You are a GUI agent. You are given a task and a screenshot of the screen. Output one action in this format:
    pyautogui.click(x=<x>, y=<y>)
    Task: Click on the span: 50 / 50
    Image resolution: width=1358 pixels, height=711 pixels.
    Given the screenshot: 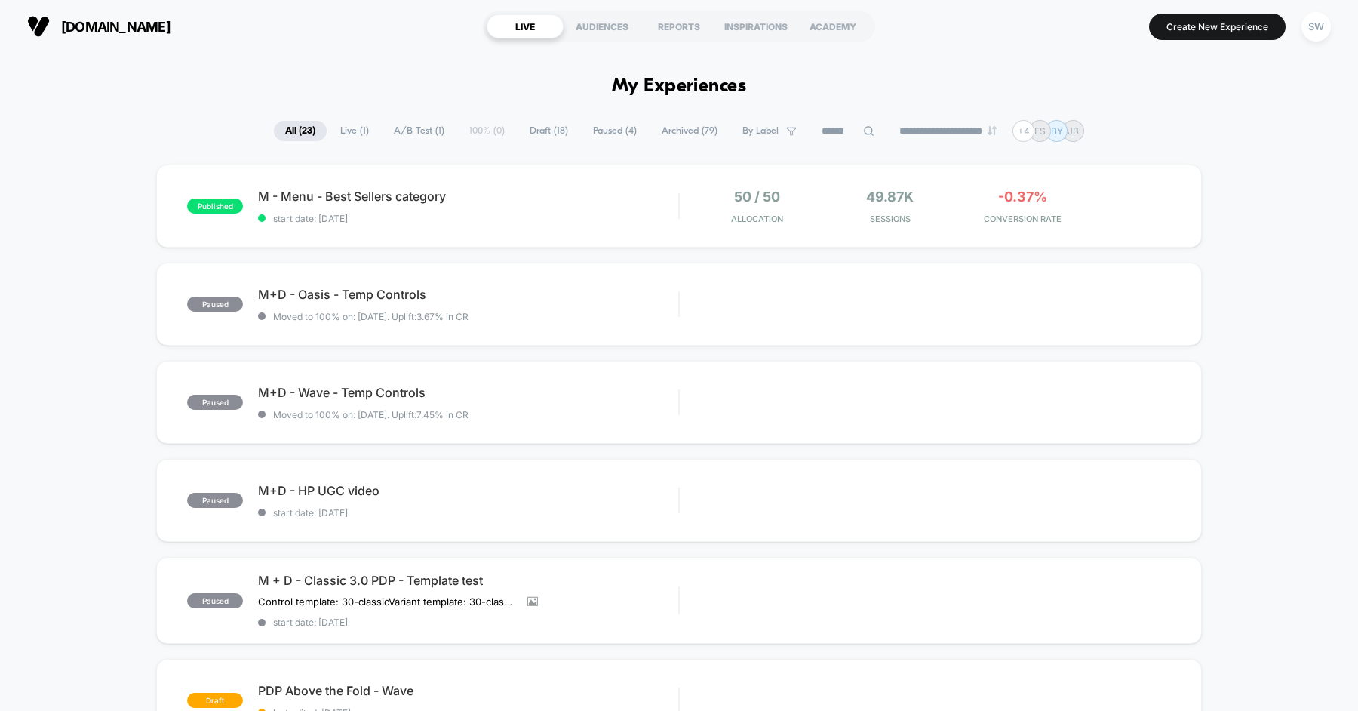 What is the action you would take?
    pyautogui.click(x=757, y=196)
    